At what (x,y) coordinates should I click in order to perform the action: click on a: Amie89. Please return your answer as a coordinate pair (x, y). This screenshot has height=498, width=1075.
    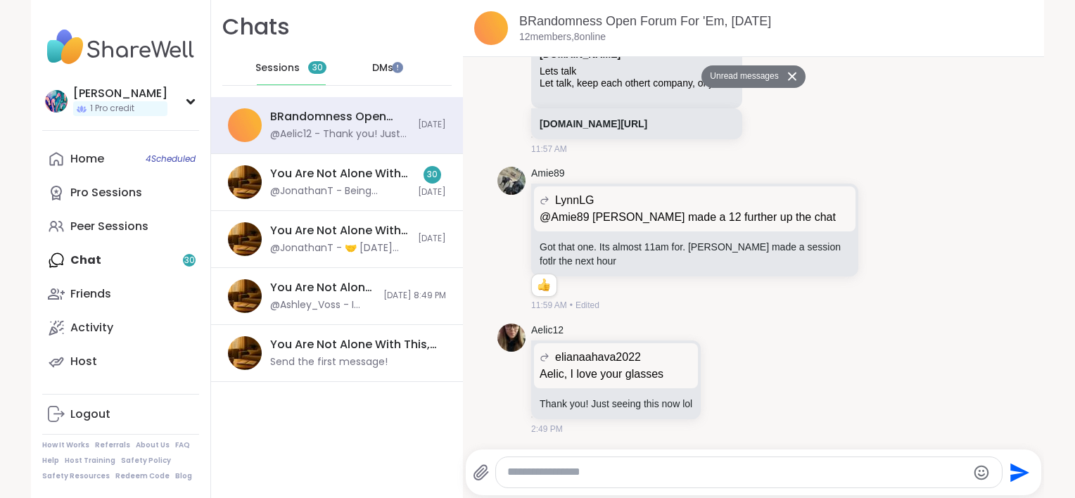
    Looking at the image, I should click on (547, 174).